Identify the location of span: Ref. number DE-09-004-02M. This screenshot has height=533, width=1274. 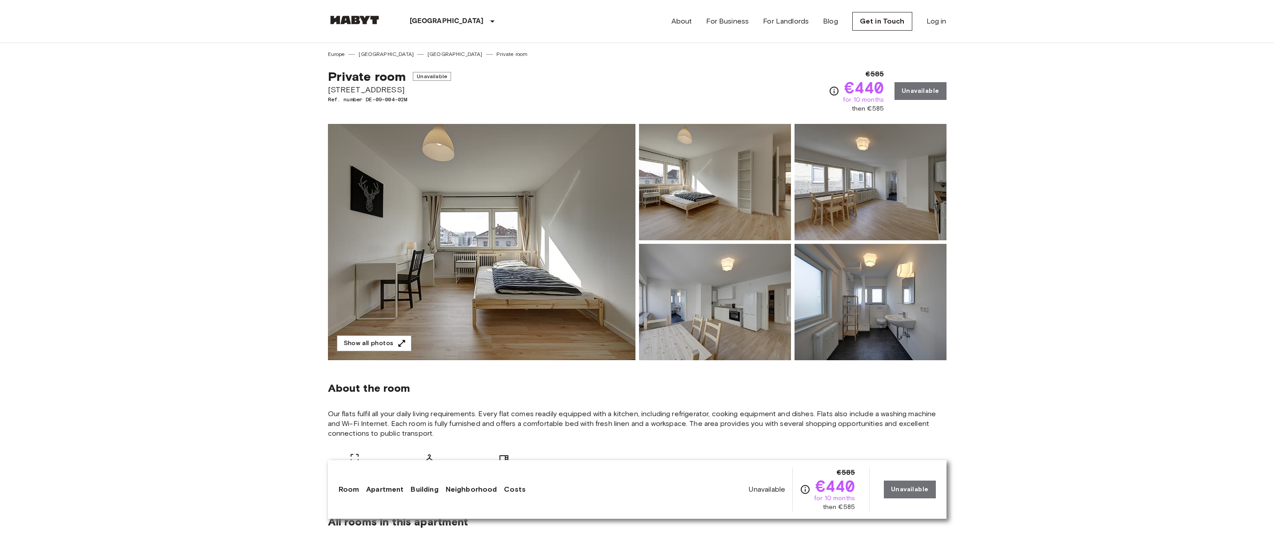
(389, 100).